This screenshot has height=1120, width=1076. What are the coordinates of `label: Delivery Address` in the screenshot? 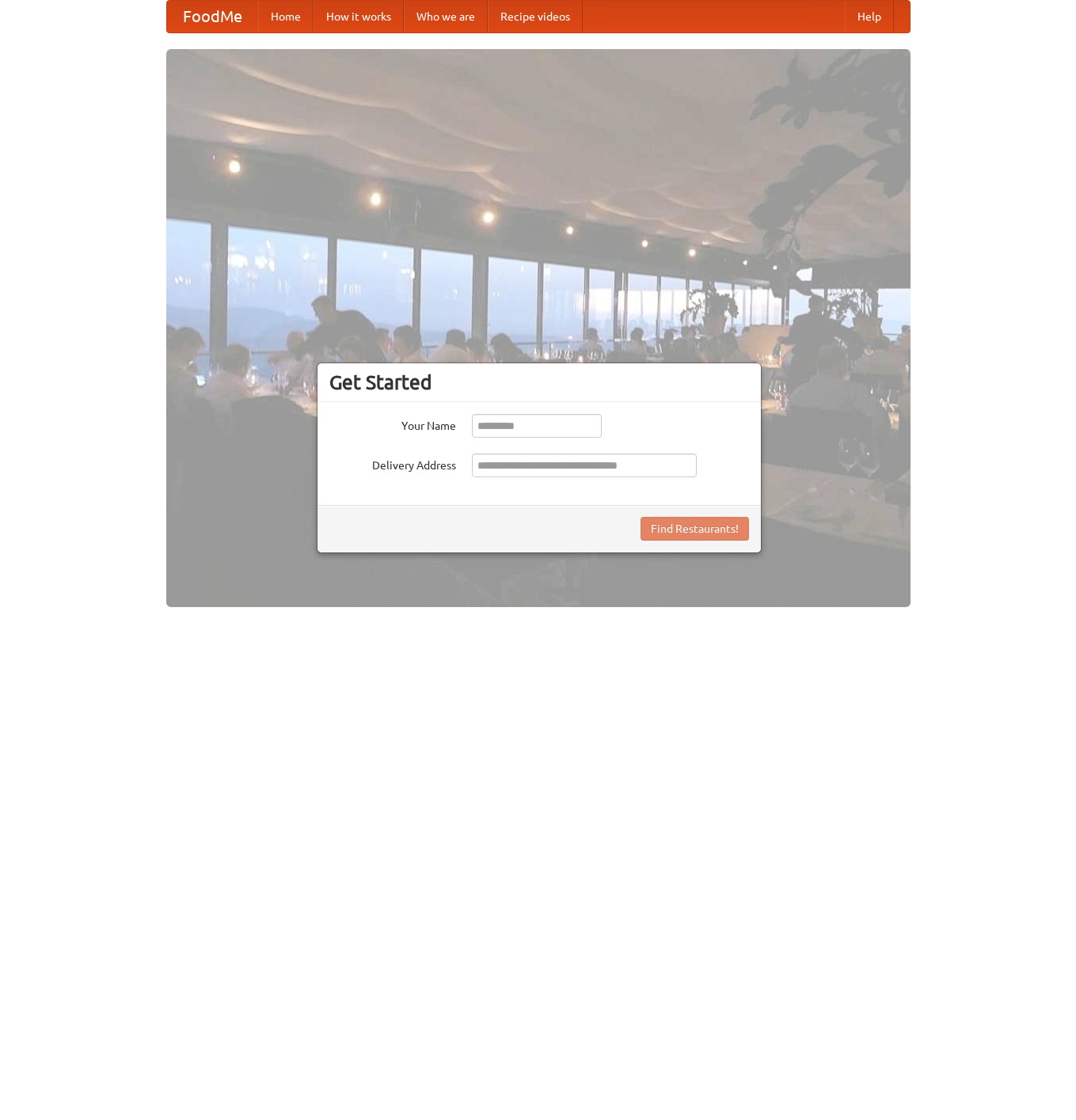 It's located at (393, 463).